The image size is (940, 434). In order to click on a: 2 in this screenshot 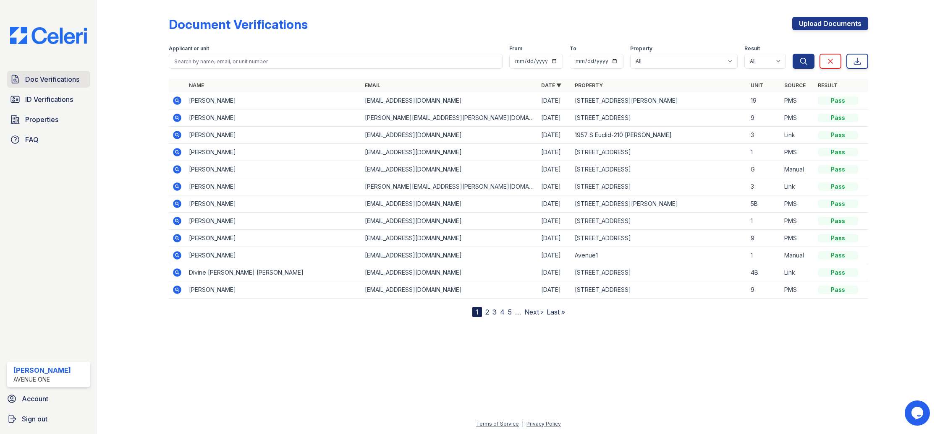, I will do `click(487, 312)`.